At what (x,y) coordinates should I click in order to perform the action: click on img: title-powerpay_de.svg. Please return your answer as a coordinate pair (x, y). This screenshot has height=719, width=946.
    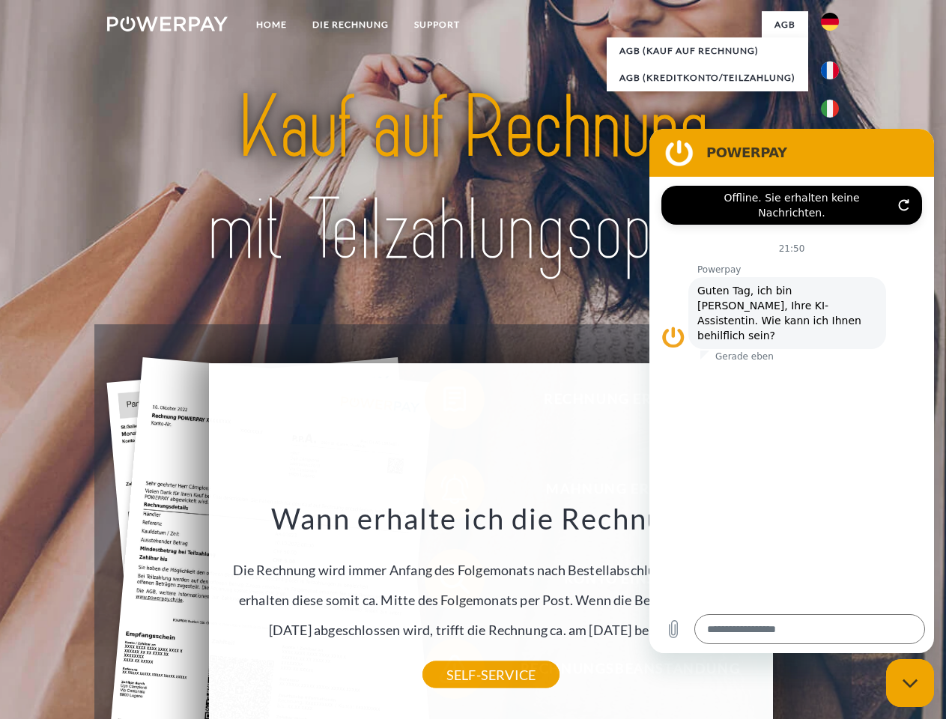
    Looking at the image, I should click on (473, 179).